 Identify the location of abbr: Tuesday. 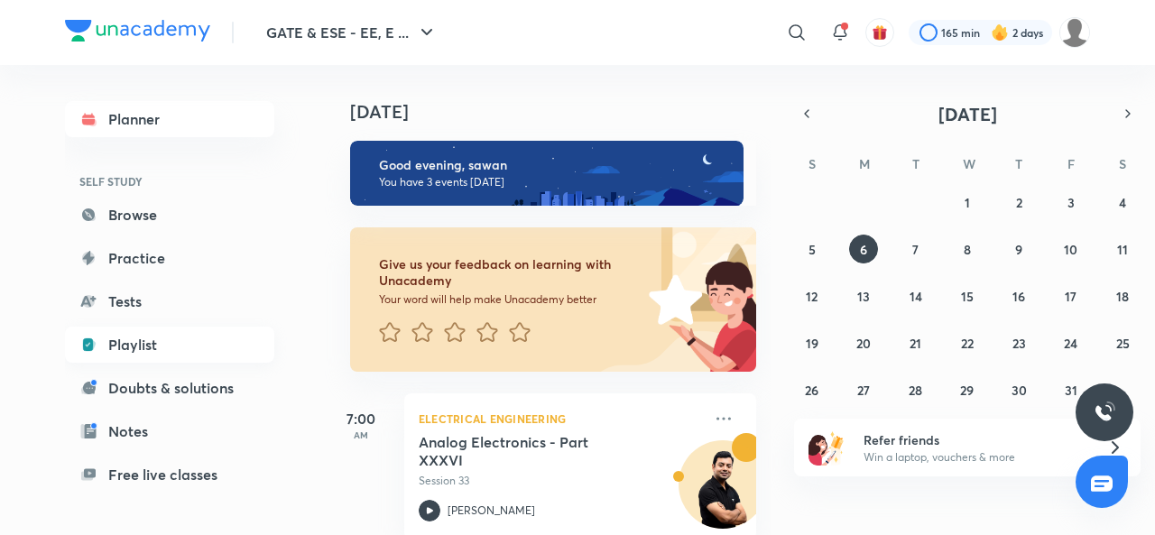
(916, 163).